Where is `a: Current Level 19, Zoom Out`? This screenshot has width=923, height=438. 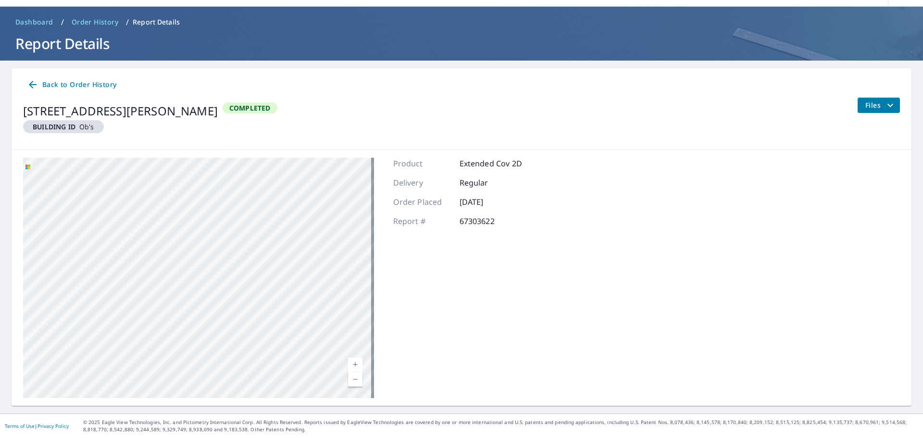
a: Current Level 19, Zoom Out is located at coordinates (355, 379).